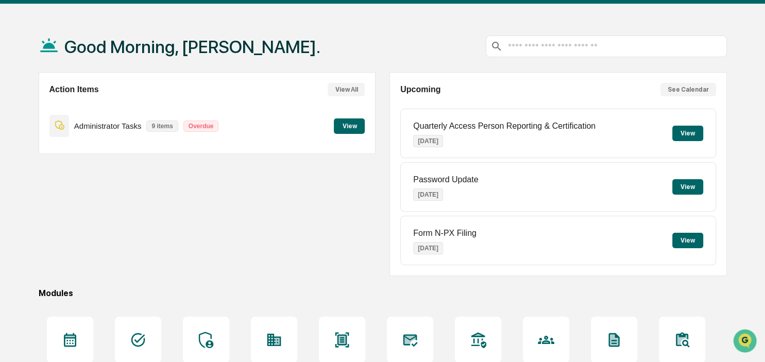 The width and height of the screenshot is (765, 362). I want to click on div: Modules, so click(383, 293).